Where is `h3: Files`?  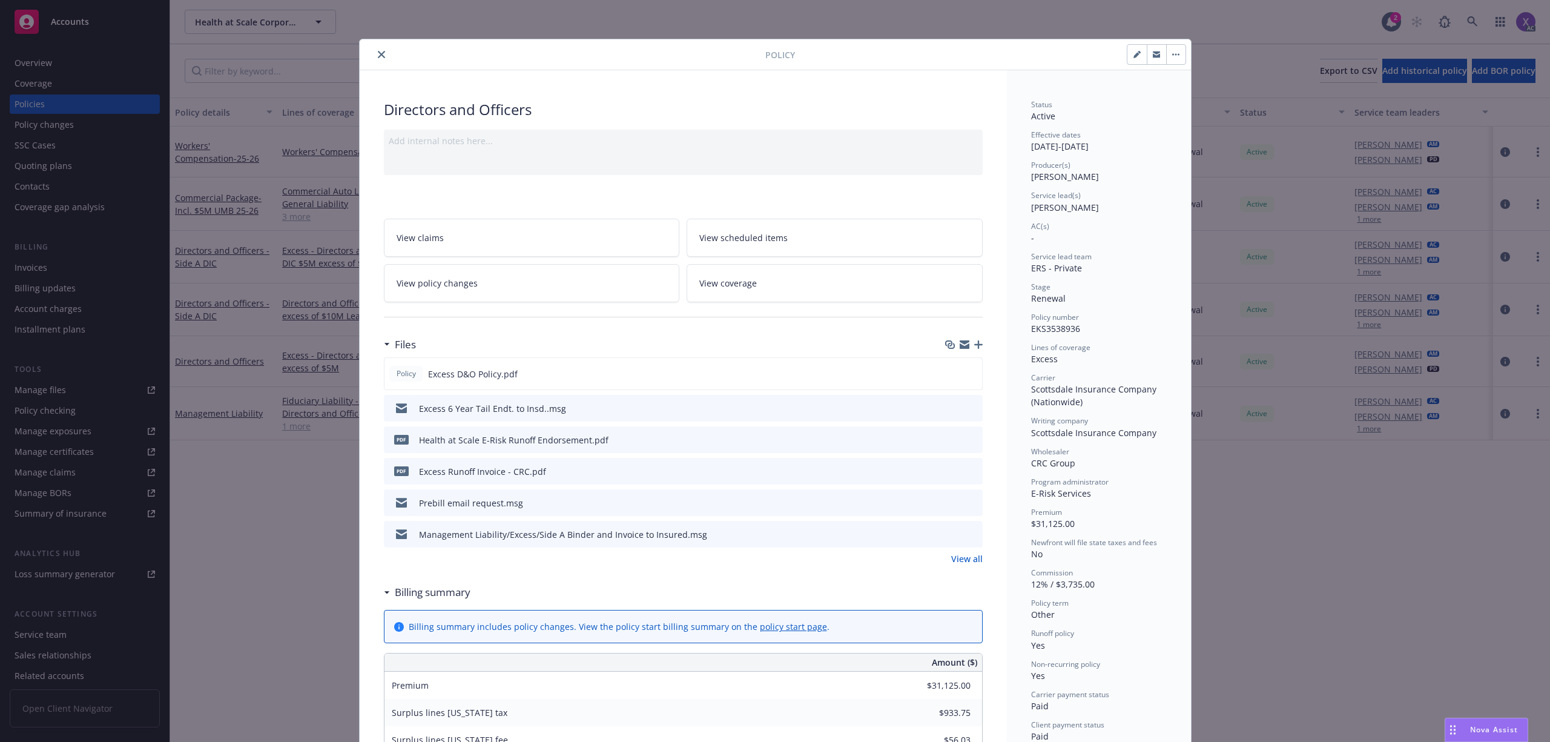 h3: Files is located at coordinates (405, 344).